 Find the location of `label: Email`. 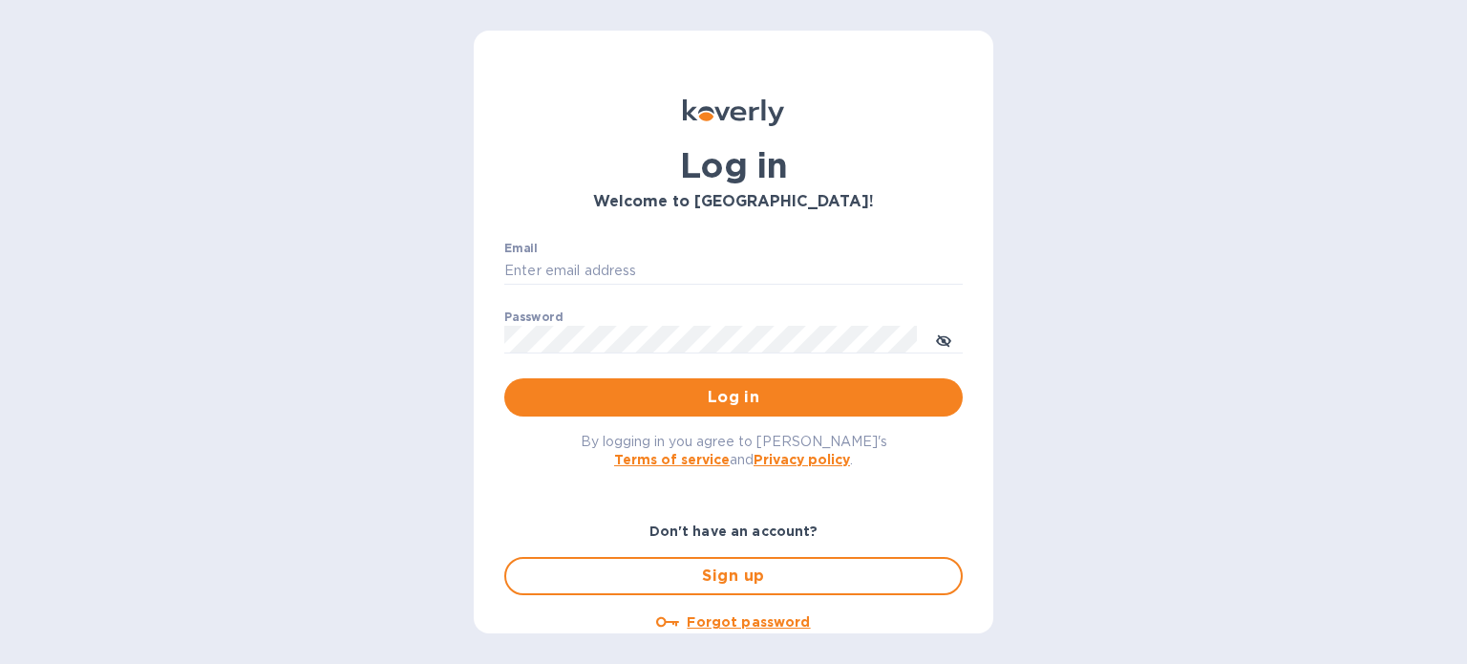

label: Email is located at coordinates (521, 248).